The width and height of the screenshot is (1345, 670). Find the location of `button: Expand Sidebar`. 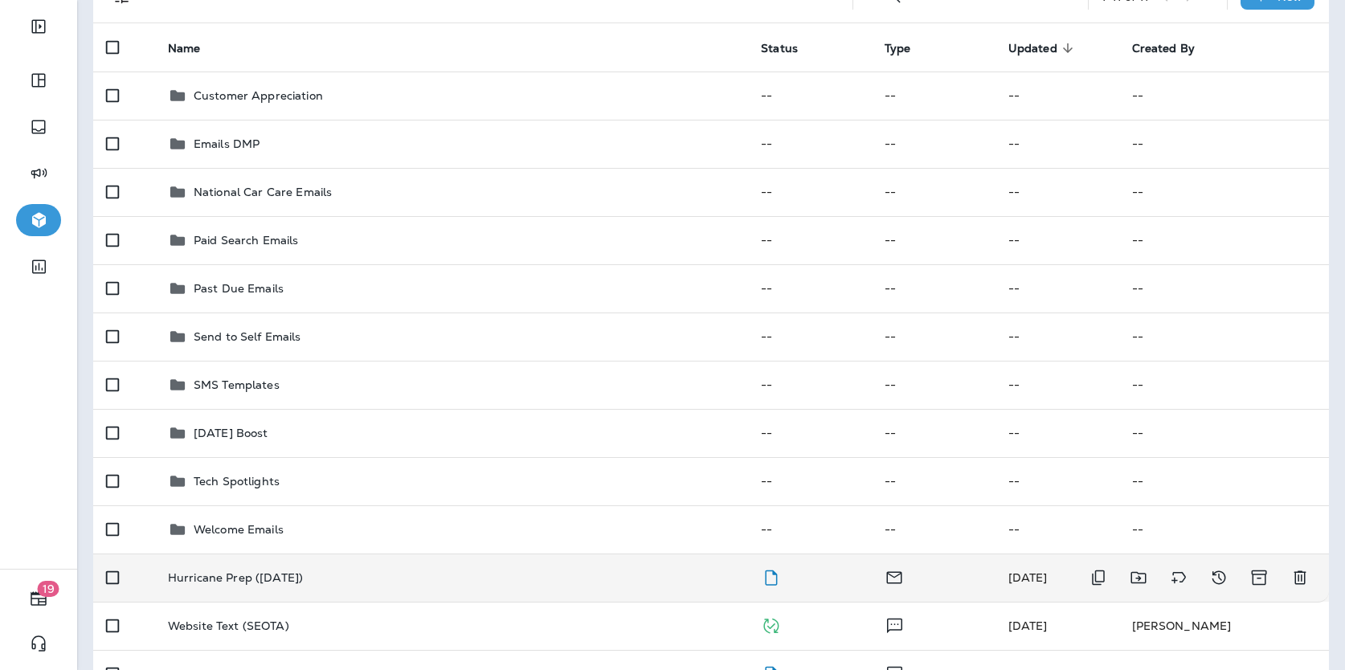

button: Expand Sidebar is located at coordinates (39, 27).